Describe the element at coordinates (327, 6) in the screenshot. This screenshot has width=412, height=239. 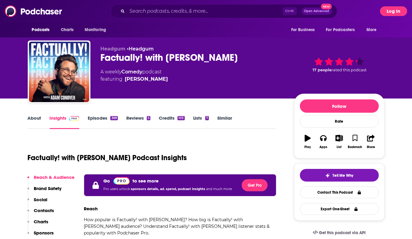
I see `span: New` at that location.